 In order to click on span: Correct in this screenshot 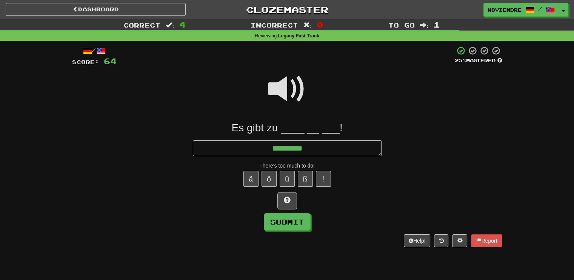, I will do `click(142, 25)`.